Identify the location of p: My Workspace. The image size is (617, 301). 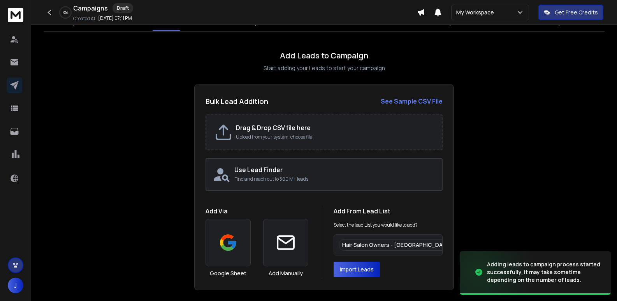
(476, 12).